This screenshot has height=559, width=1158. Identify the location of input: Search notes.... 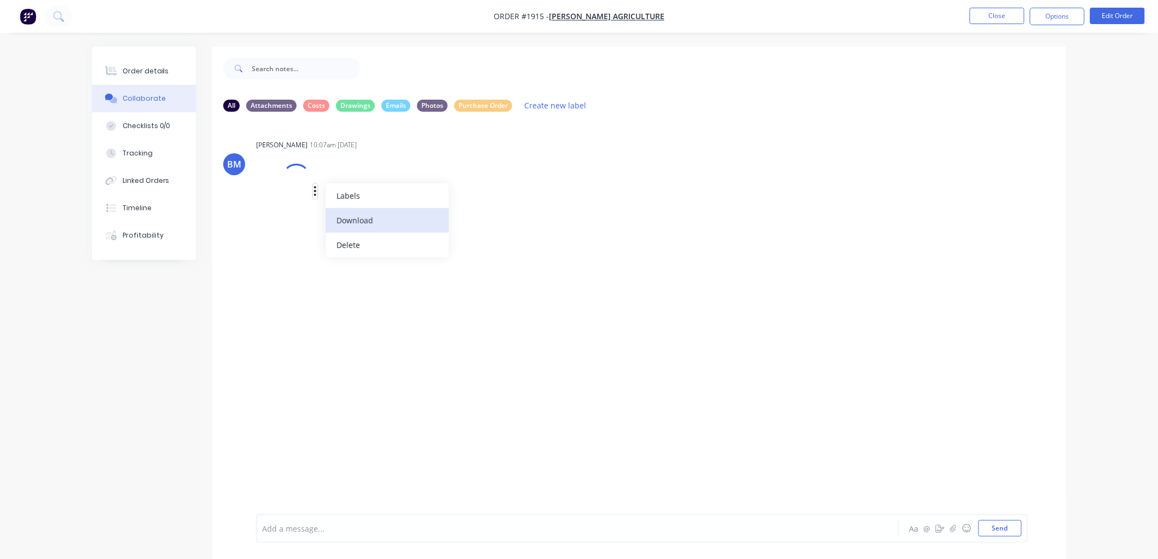
(306, 68).